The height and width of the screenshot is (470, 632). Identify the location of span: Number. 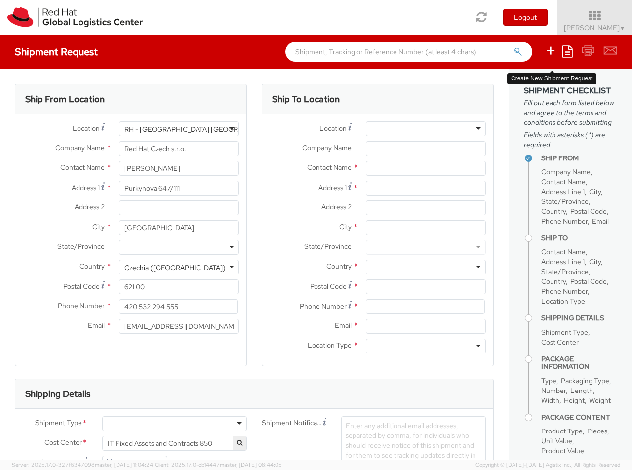
(554, 391).